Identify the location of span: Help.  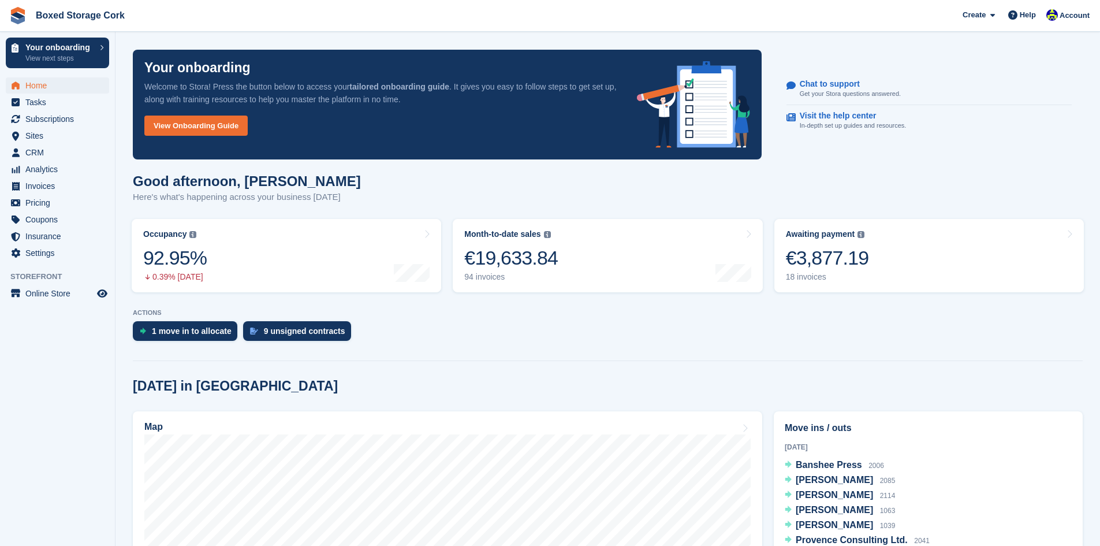
(1028, 15).